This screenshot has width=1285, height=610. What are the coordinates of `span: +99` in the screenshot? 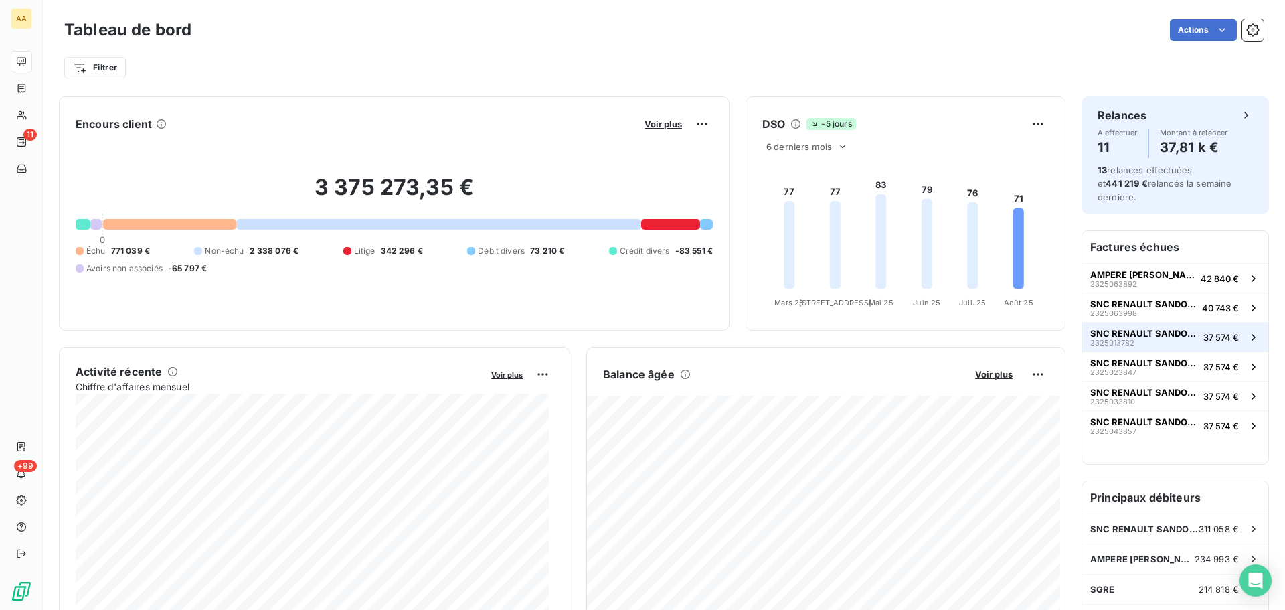 It's located at (25, 466).